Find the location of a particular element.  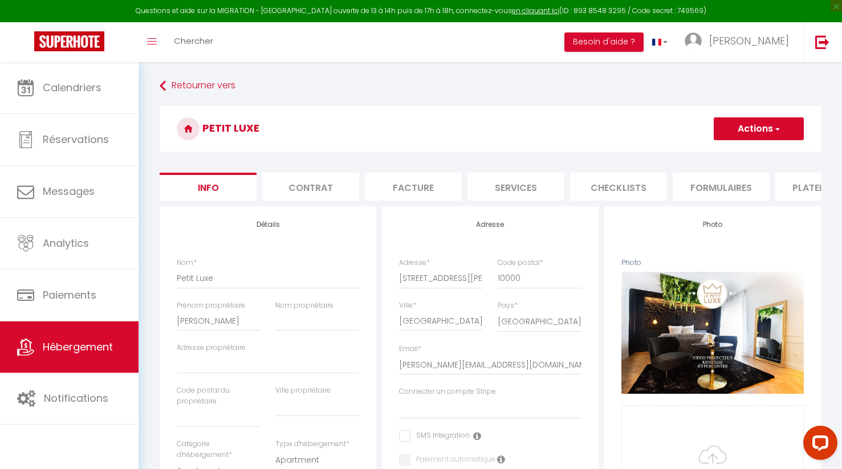

label: Catégorie d'hébergement is located at coordinates (218, 450).